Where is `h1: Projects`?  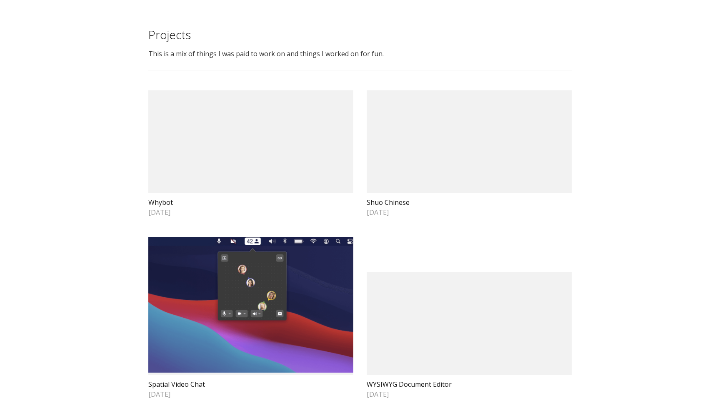
h1: Projects is located at coordinates (360, 35).